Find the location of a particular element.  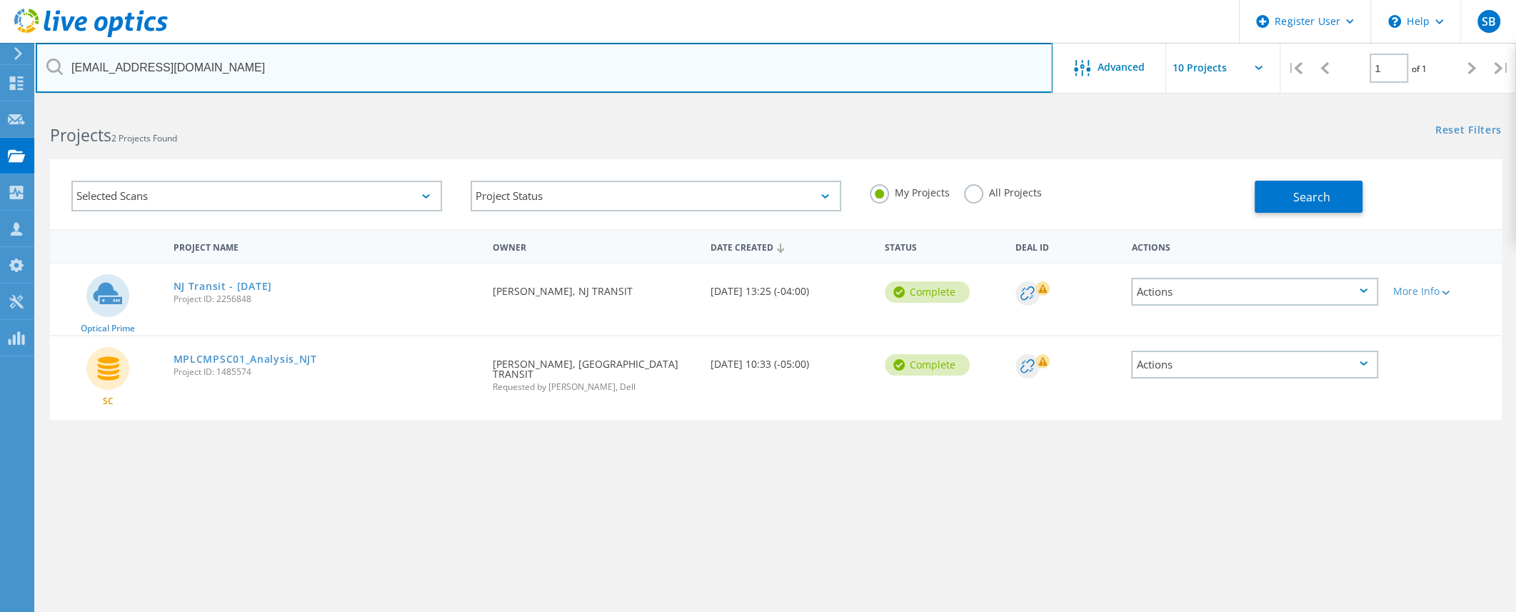

span: Project ID: 2256848 is located at coordinates (326, 299).